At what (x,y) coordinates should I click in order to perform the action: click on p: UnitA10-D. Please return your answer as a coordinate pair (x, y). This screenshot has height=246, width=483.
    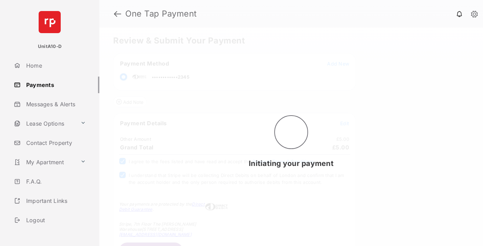
    Looking at the image, I should click on (50, 47).